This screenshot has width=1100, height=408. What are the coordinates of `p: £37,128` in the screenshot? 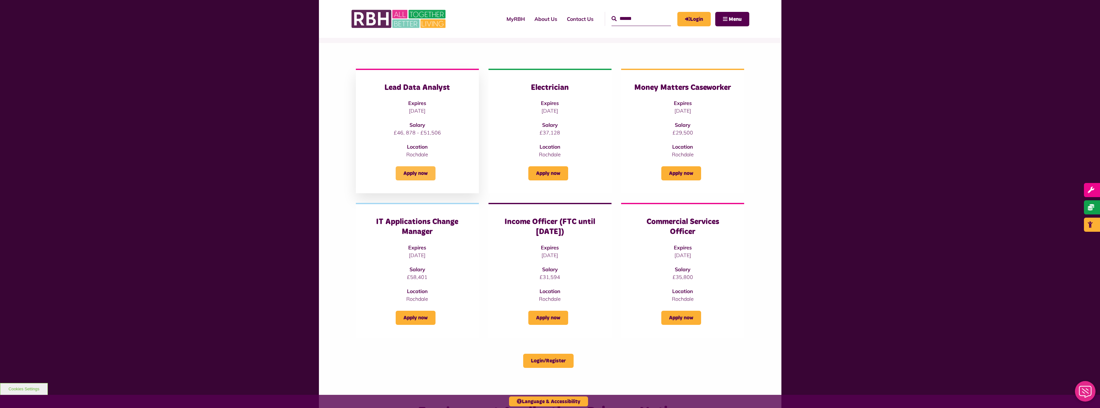 It's located at (550, 133).